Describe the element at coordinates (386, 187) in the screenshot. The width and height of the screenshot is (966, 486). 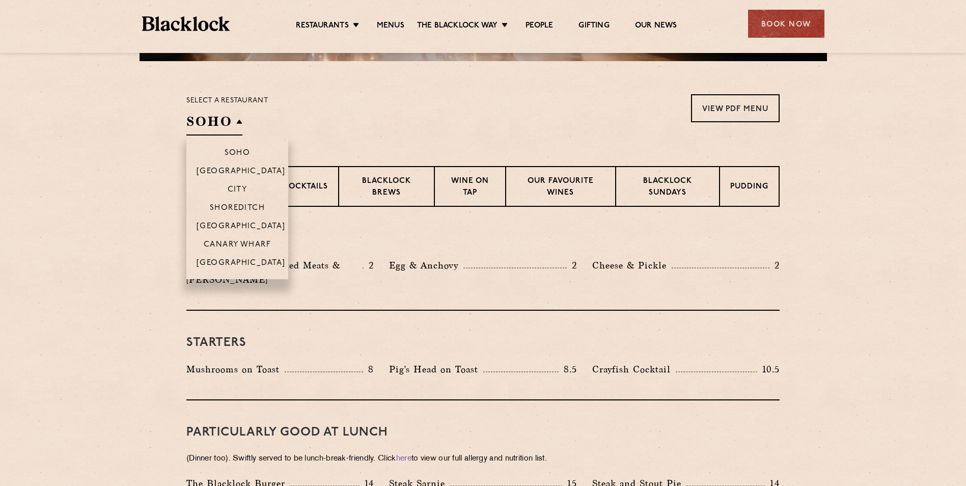
I see `p: Blacklock Brews` at that location.